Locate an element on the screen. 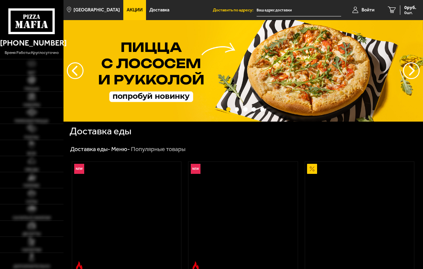 This screenshot has width=423, height=269. button: следующий is located at coordinates (75, 71).